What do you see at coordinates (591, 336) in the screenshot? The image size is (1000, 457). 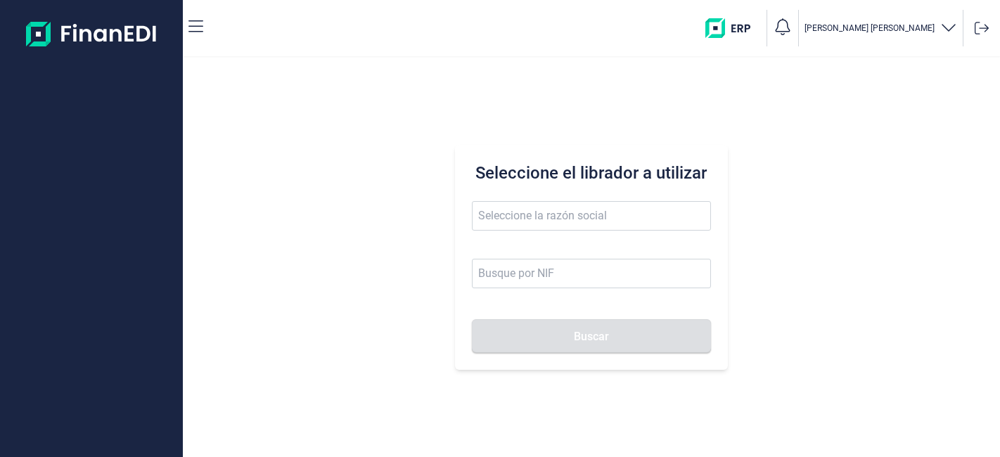 I see `span: Buscar` at bounding box center [591, 336].